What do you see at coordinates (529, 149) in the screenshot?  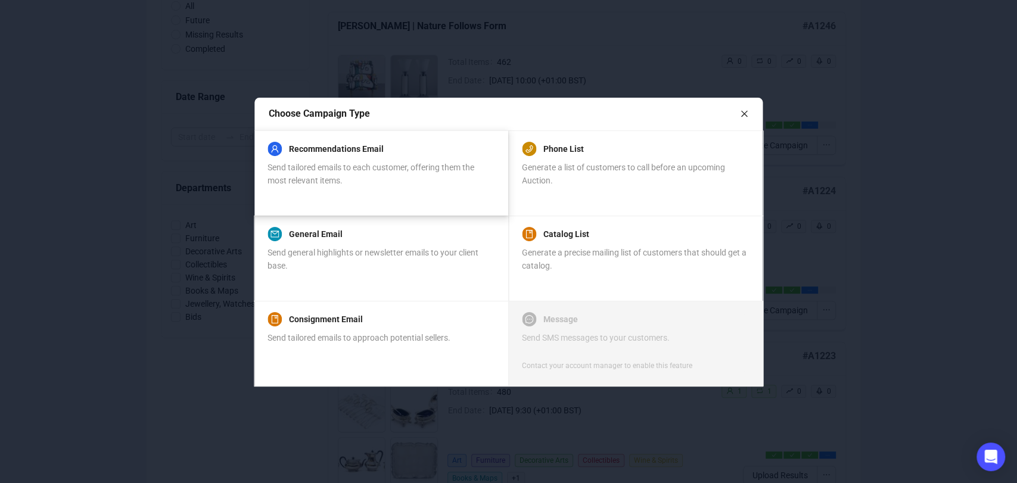 I see `span: phone` at bounding box center [529, 149].